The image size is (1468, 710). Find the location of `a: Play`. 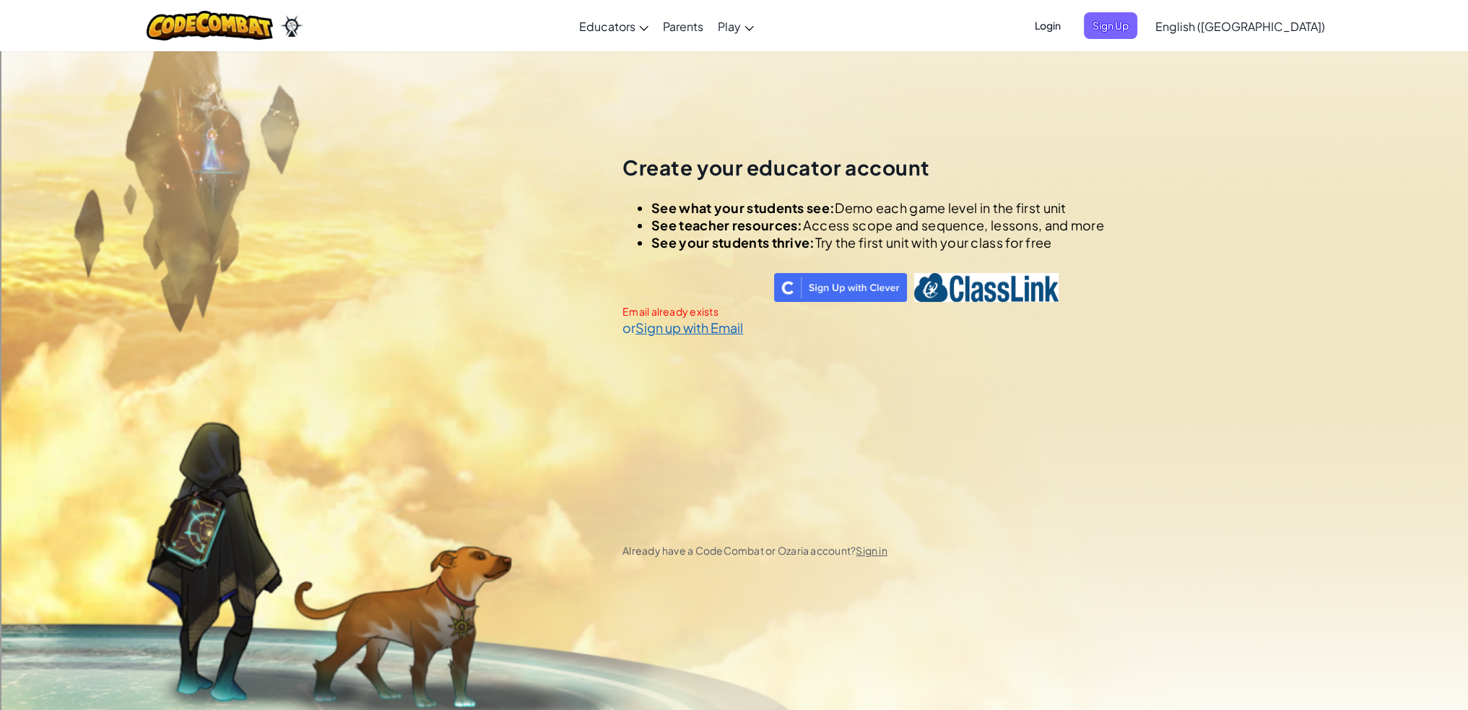

a: Play is located at coordinates (736, 26).